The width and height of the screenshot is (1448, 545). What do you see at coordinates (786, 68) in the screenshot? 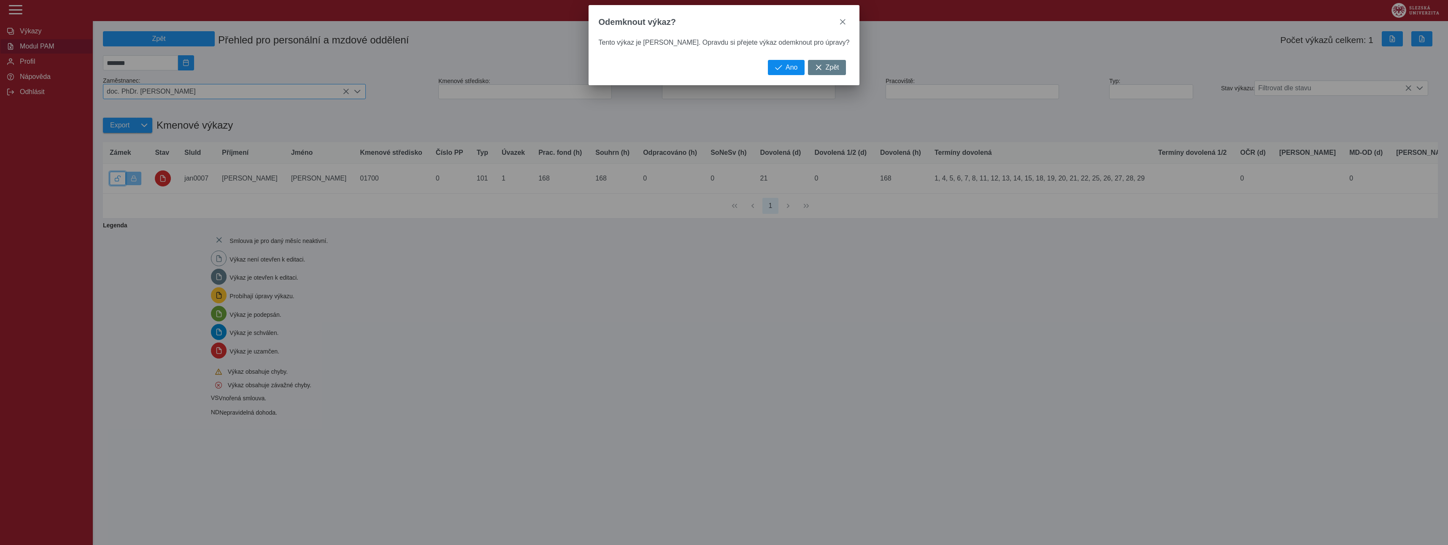
I see `button: Ano` at bounding box center [786, 68].